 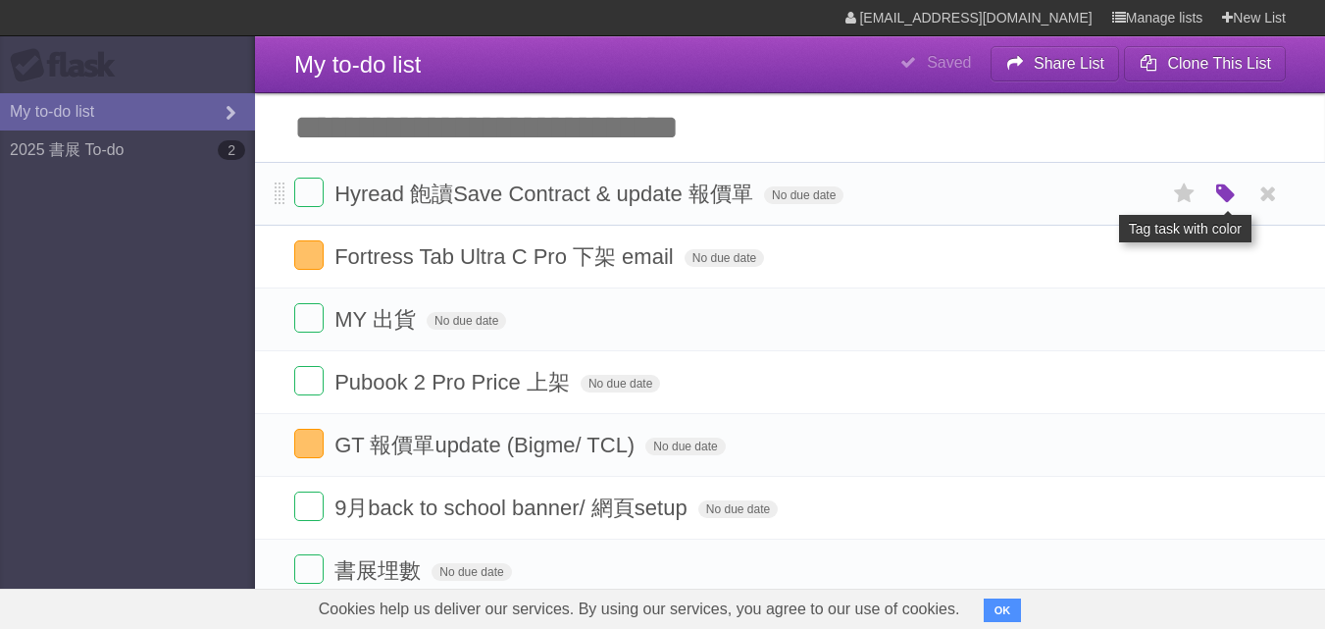 I want to click on b: Saved, so click(x=948, y=62).